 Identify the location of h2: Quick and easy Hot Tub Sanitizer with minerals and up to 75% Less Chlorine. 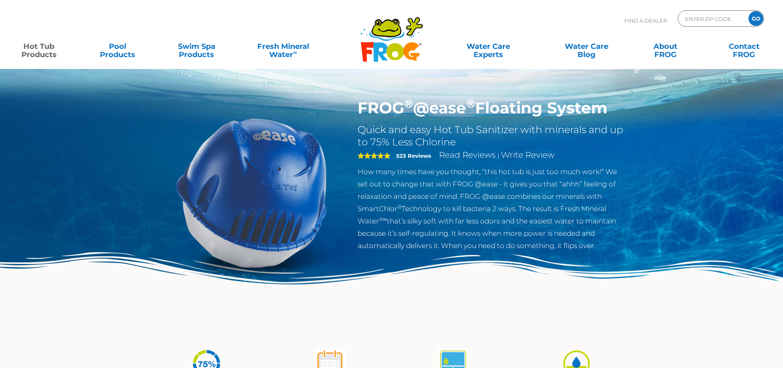
(492, 136).